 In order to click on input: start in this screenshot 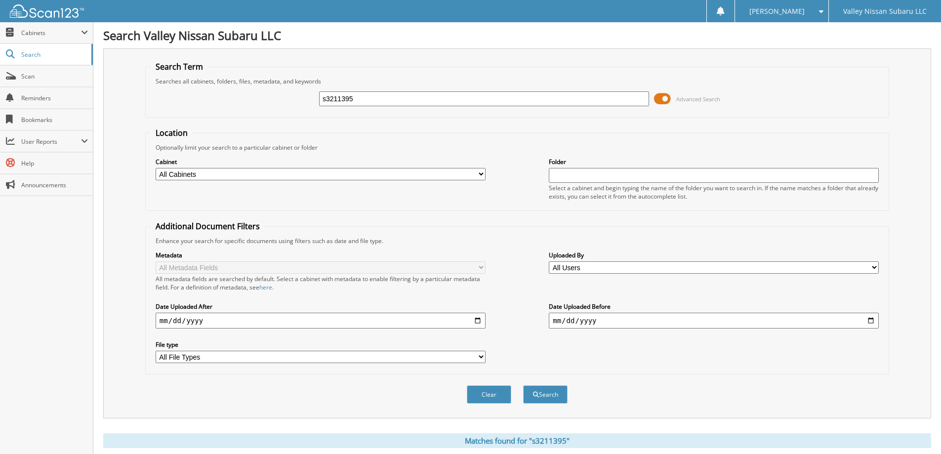, I will do `click(320, 320)`.